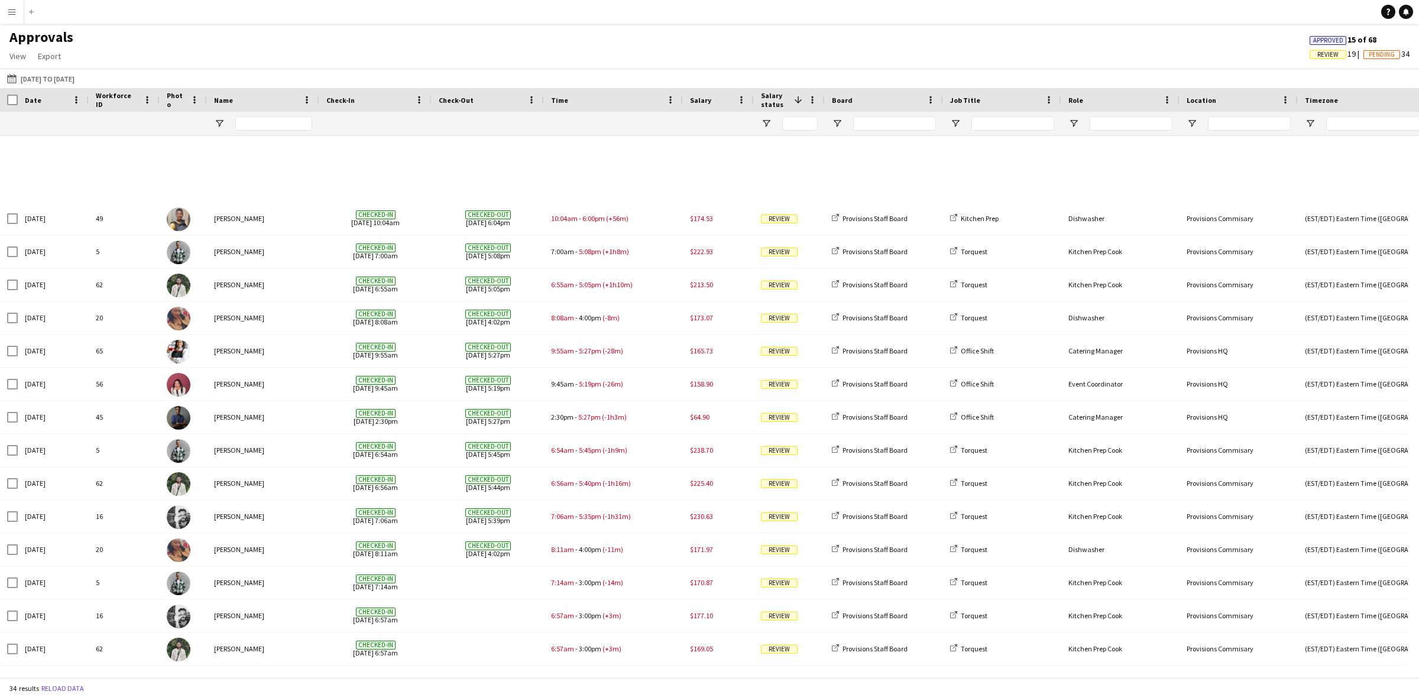 Image resolution: width=1419 pixels, height=698 pixels. I want to click on span: 9:55am, so click(562, 351).